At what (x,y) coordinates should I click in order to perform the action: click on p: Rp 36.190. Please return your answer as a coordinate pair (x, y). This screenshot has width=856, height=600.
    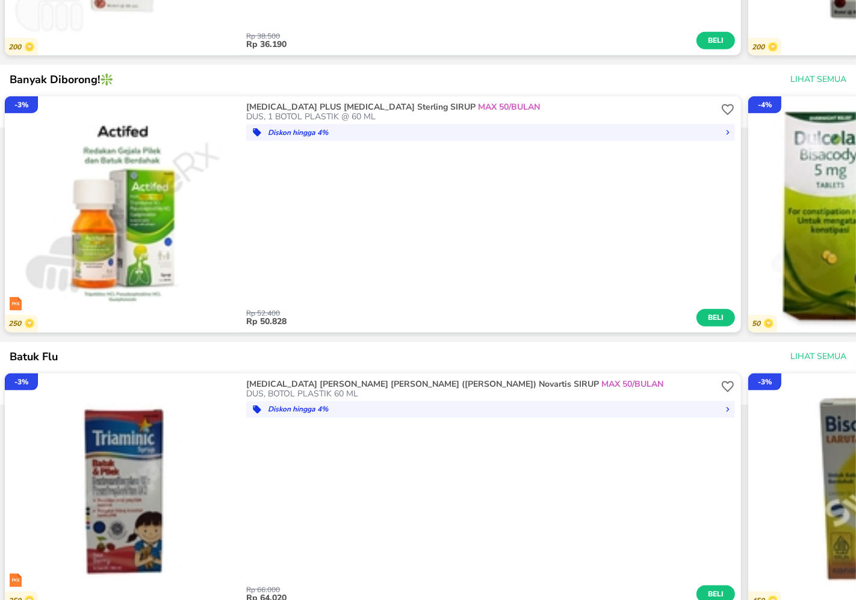
    Looking at the image, I should click on (472, 45).